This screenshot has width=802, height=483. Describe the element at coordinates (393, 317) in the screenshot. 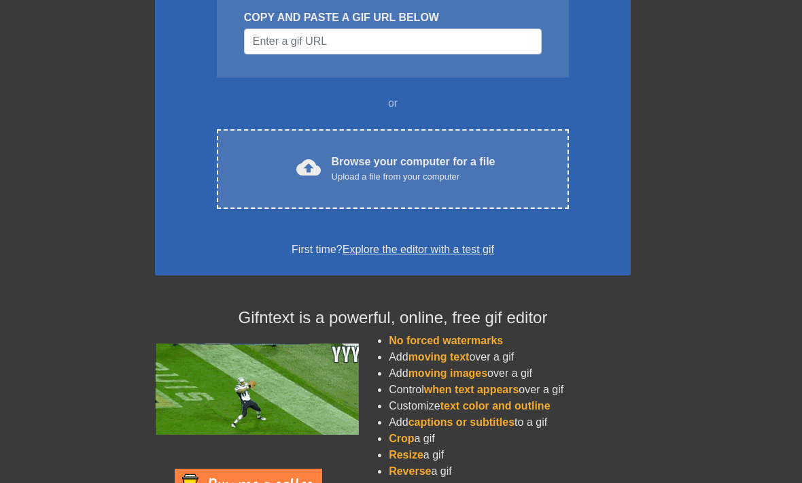

I see `h4: Gifntext is a powerful, online, free gif editor` at that location.